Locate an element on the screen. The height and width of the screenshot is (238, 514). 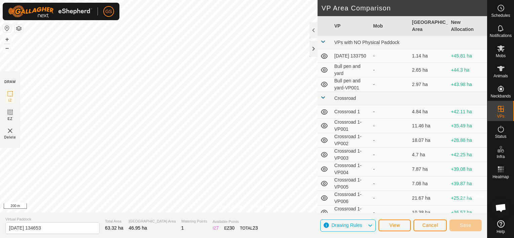
span: Notifications is located at coordinates (500, 36).